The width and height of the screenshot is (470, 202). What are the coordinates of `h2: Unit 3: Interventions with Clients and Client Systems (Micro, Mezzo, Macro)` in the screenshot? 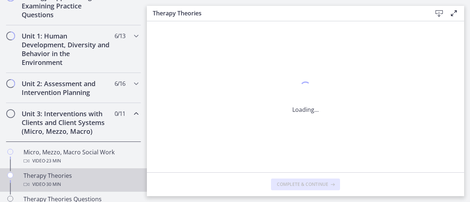 It's located at (66, 123).